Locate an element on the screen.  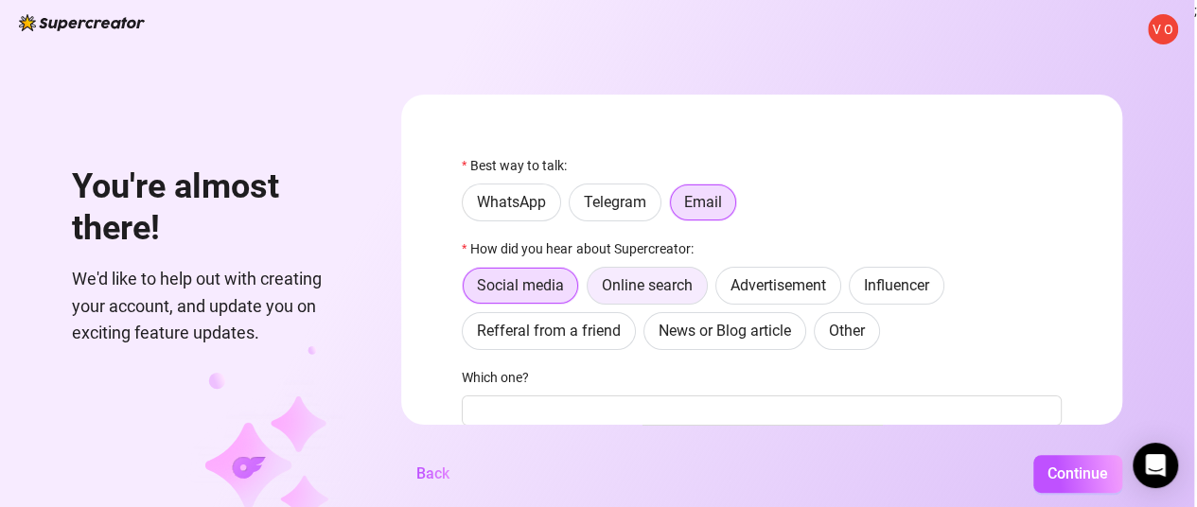
span: V O is located at coordinates (1163, 29).